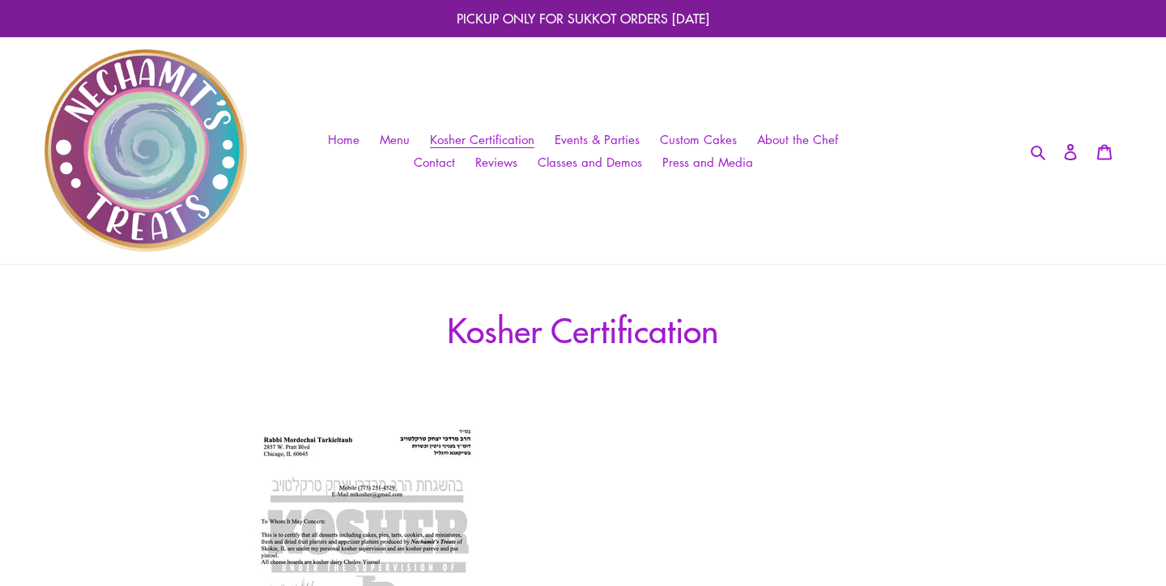  What do you see at coordinates (708, 162) in the screenshot?
I see `span: Press and Media` at bounding box center [708, 162].